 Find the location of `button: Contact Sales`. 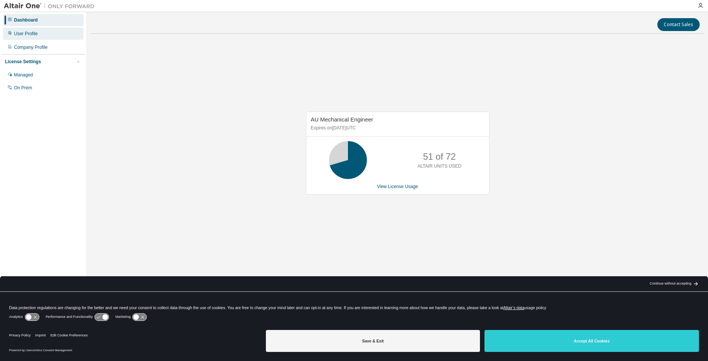

button: Contact Sales is located at coordinates (678, 25).